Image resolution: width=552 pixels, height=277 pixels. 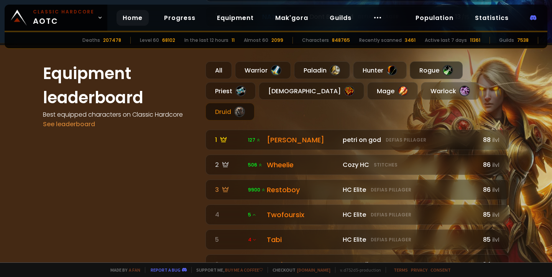 I want to click on span: 4, so click(x=252, y=240).